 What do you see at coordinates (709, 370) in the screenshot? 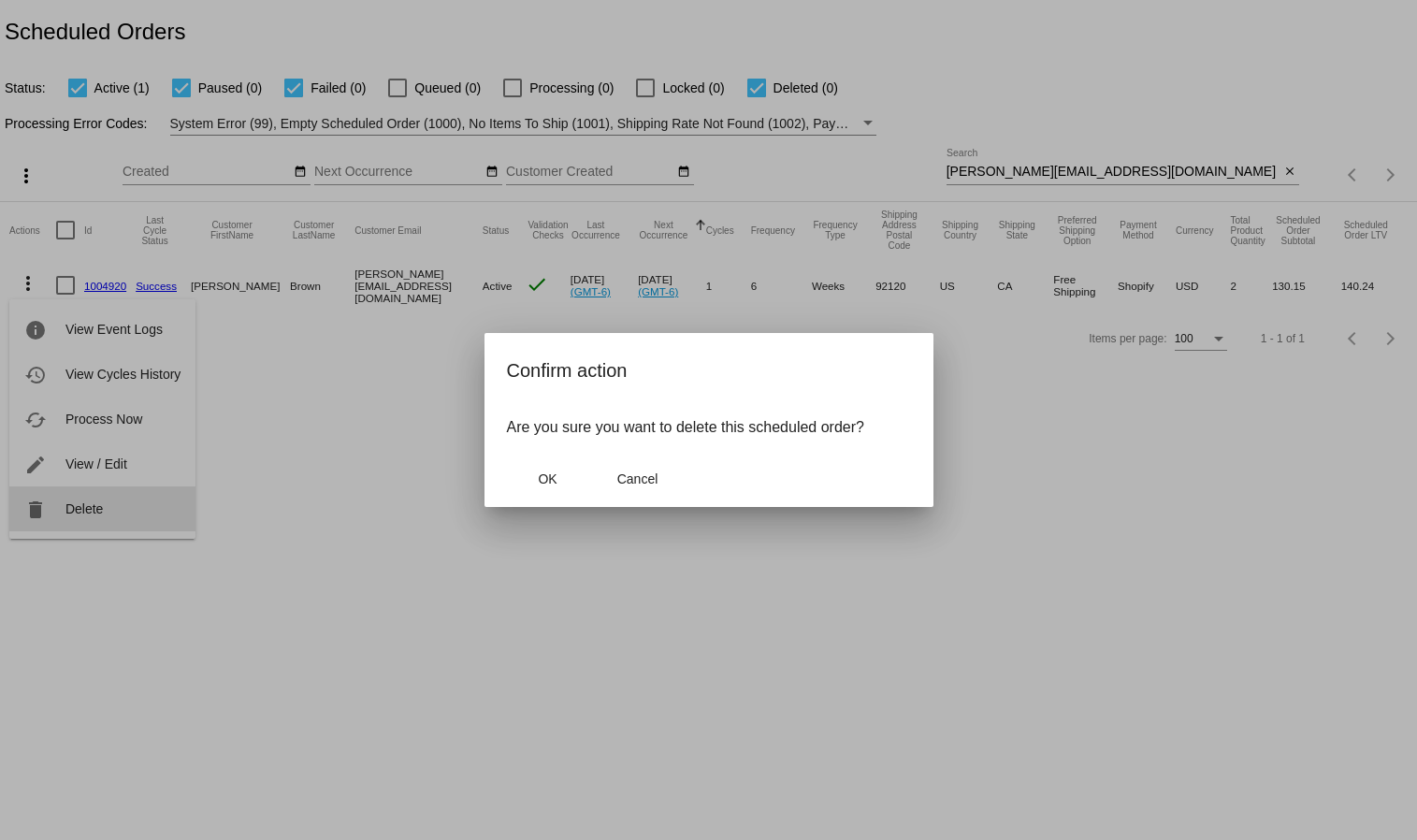
I see `h2: Confirm action` at bounding box center [709, 370].